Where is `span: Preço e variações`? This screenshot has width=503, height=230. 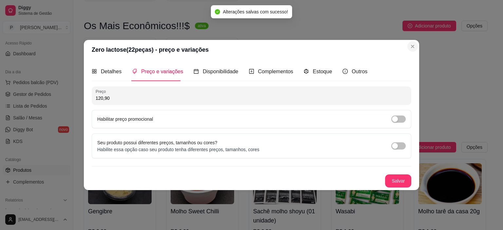
span: Preço e variações is located at coordinates (162, 71).